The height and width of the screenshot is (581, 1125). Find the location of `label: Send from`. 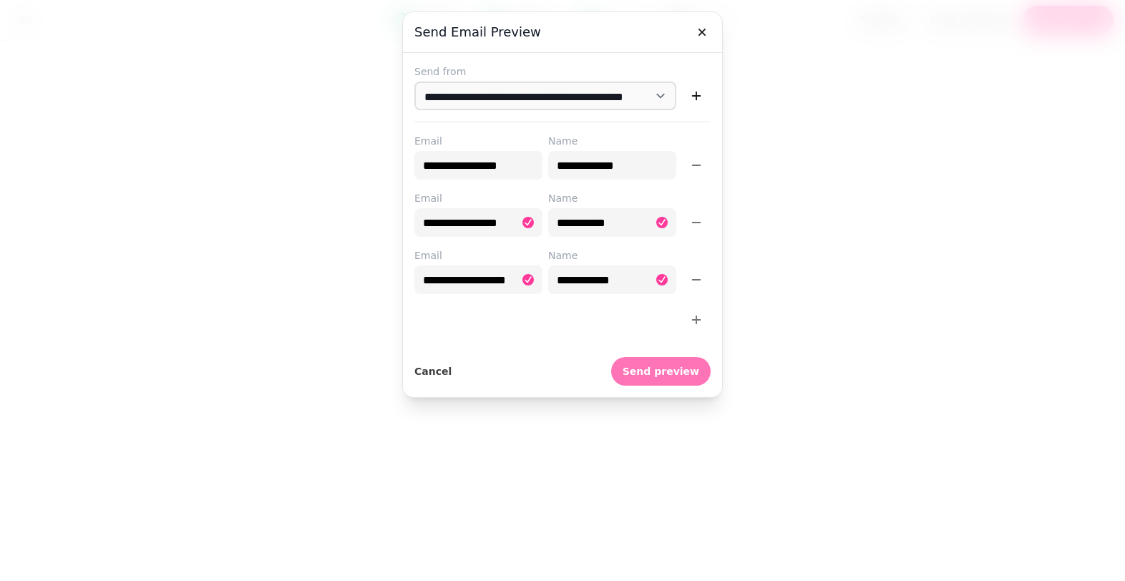

label: Send from is located at coordinates (563, 72).